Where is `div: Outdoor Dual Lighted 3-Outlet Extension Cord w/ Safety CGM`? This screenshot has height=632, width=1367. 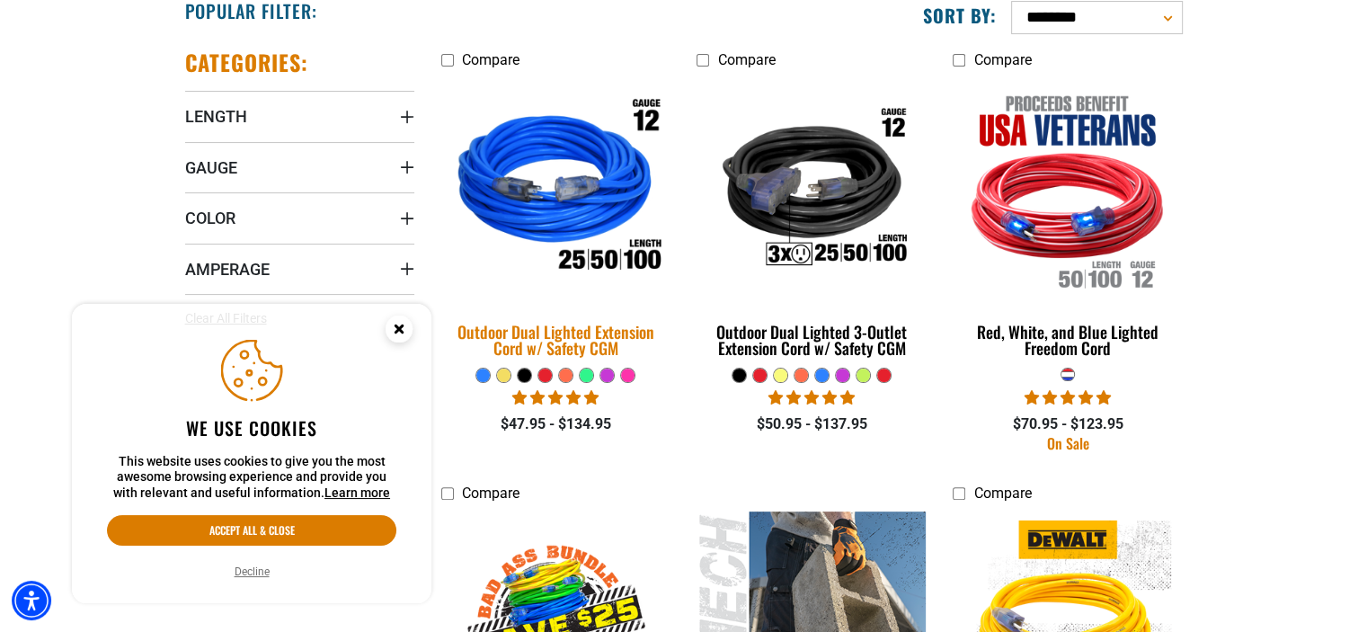 div: Outdoor Dual Lighted 3-Outlet Extension Cord w/ Safety CGM is located at coordinates (811, 340).